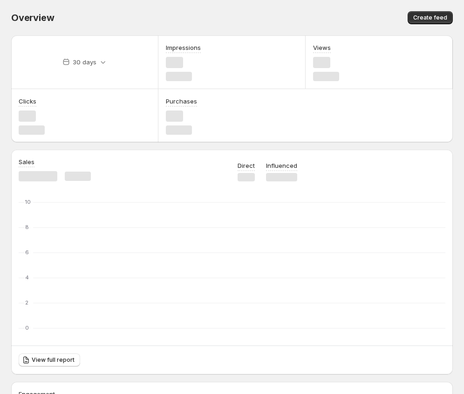 Image resolution: width=464 pixels, height=394 pixels. Describe the element at coordinates (27, 302) in the screenshot. I see `text: 2` at that location.